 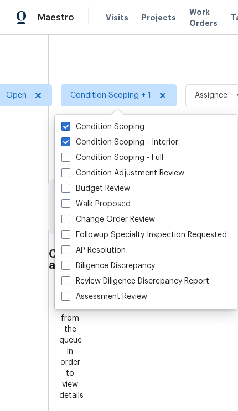 What do you see at coordinates (108, 266) in the screenshot?
I see `label: Diligence Discrepancy` at bounding box center [108, 266].